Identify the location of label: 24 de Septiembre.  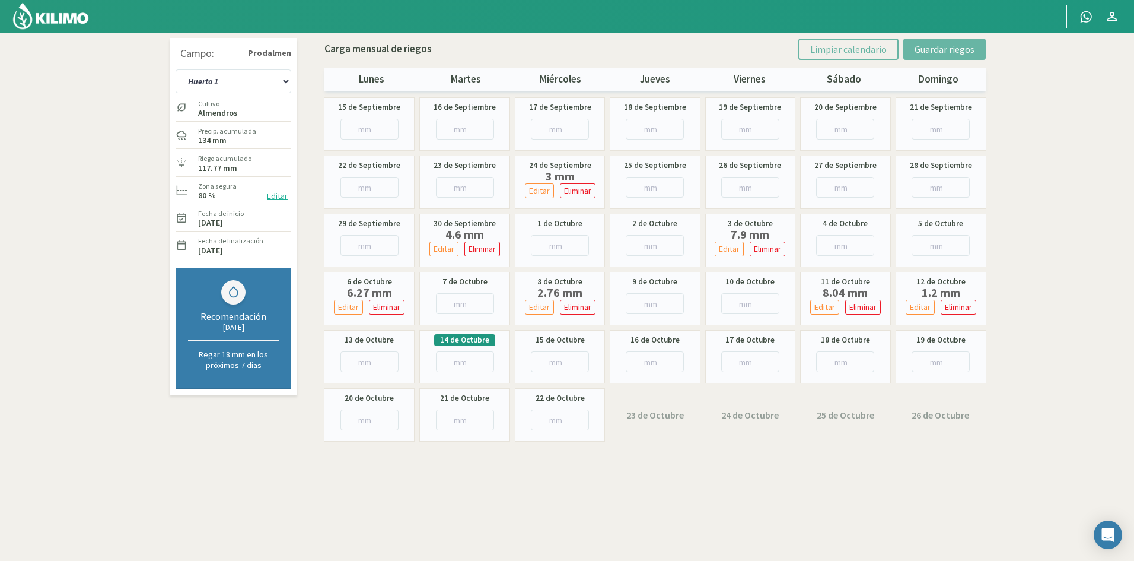
(560, 166).